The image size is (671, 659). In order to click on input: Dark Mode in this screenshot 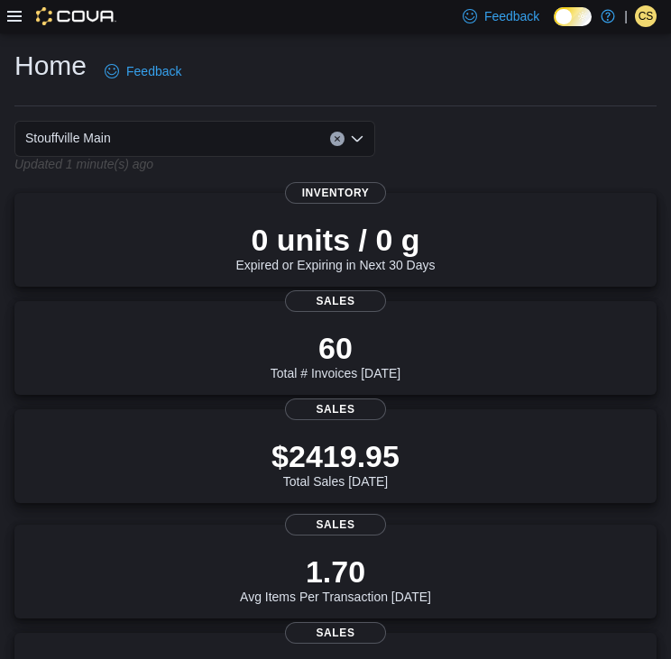, I will do `click(573, 16)`.